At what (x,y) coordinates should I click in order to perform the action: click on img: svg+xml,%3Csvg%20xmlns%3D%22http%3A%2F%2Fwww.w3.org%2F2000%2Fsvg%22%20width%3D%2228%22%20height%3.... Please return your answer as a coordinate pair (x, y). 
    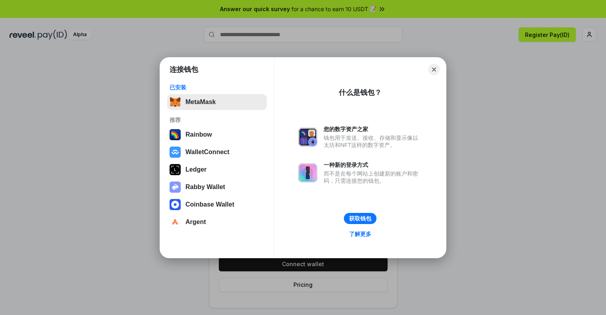
    Looking at the image, I should click on (175, 169).